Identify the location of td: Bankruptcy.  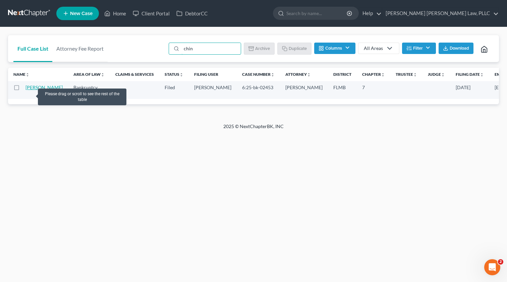
(89, 90).